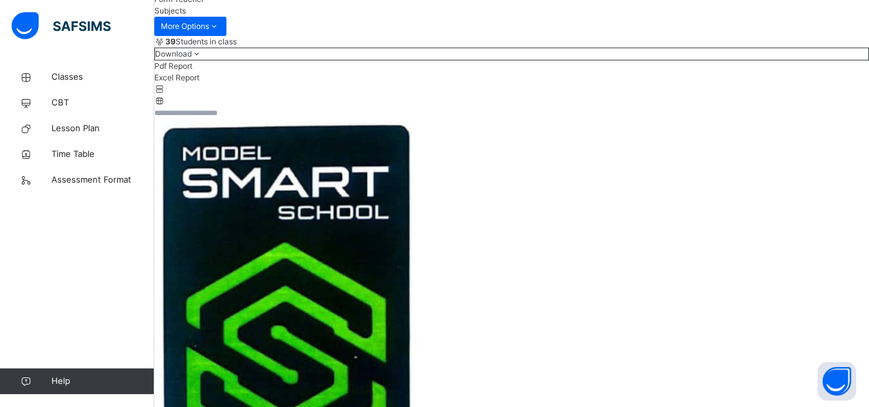 Image resolution: width=869 pixels, height=407 pixels. Describe the element at coordinates (103, 103) in the screenshot. I see `span: CBT` at that location.